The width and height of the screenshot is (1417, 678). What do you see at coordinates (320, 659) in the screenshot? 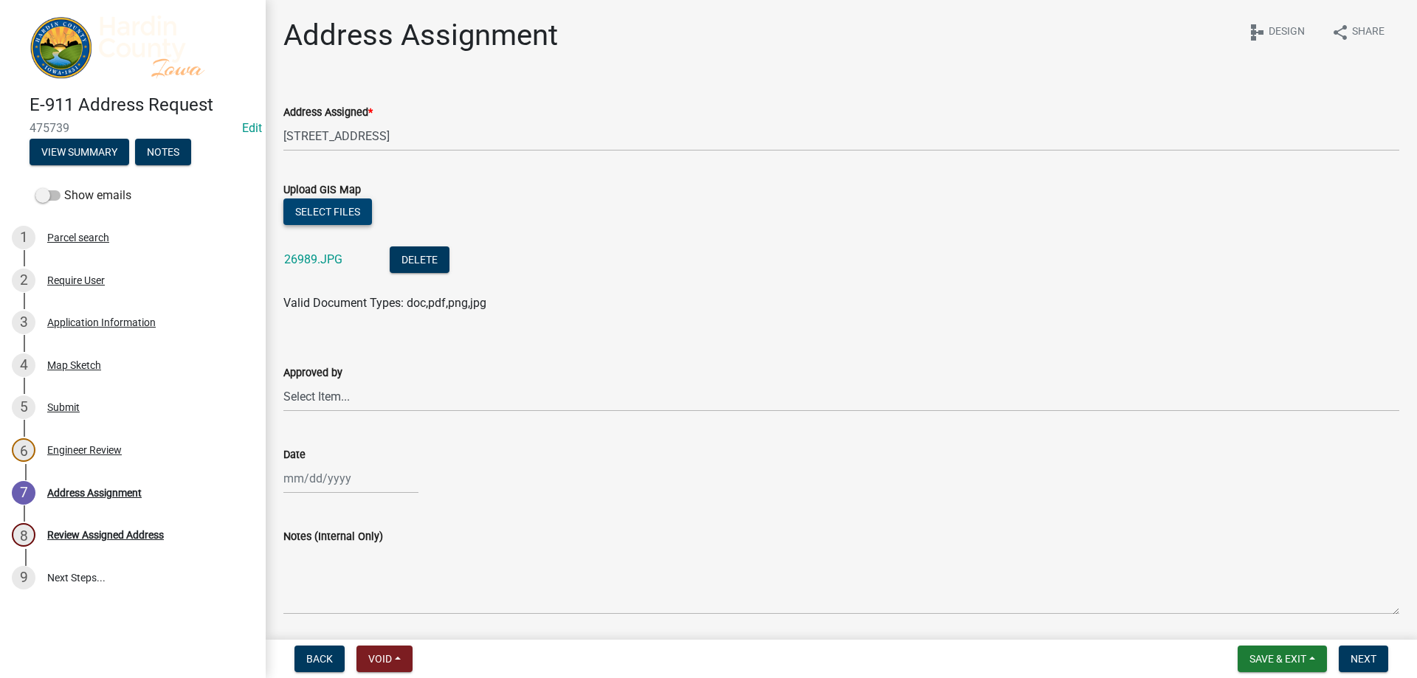
I see `span: Back` at bounding box center [320, 659].